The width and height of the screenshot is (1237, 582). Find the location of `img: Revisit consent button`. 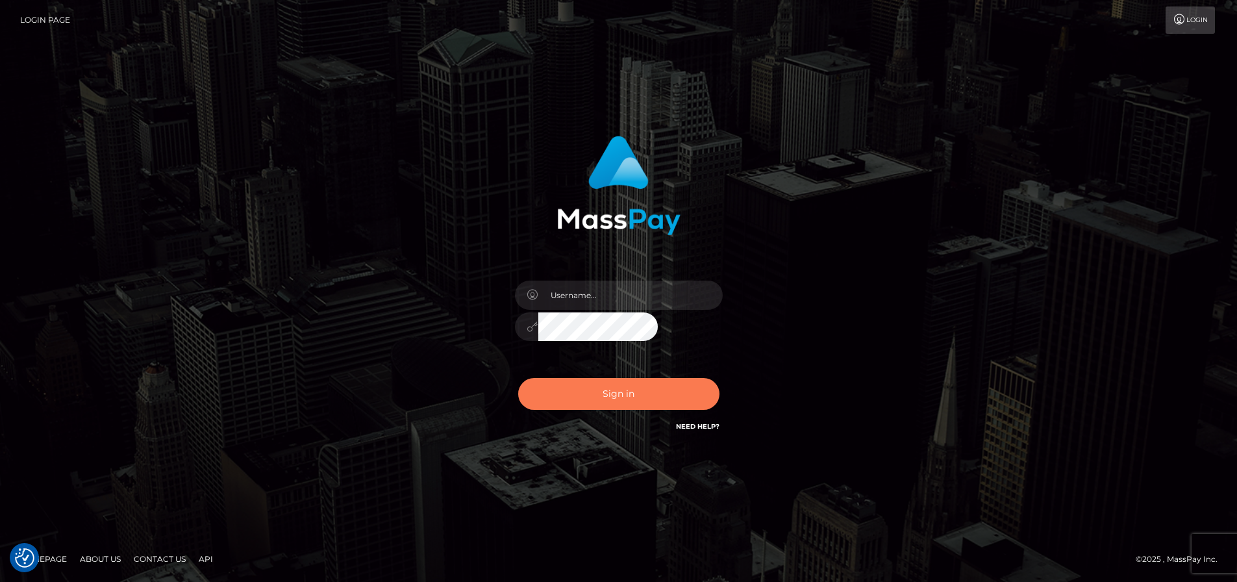

img: Revisit consent button is located at coordinates (25, 558).